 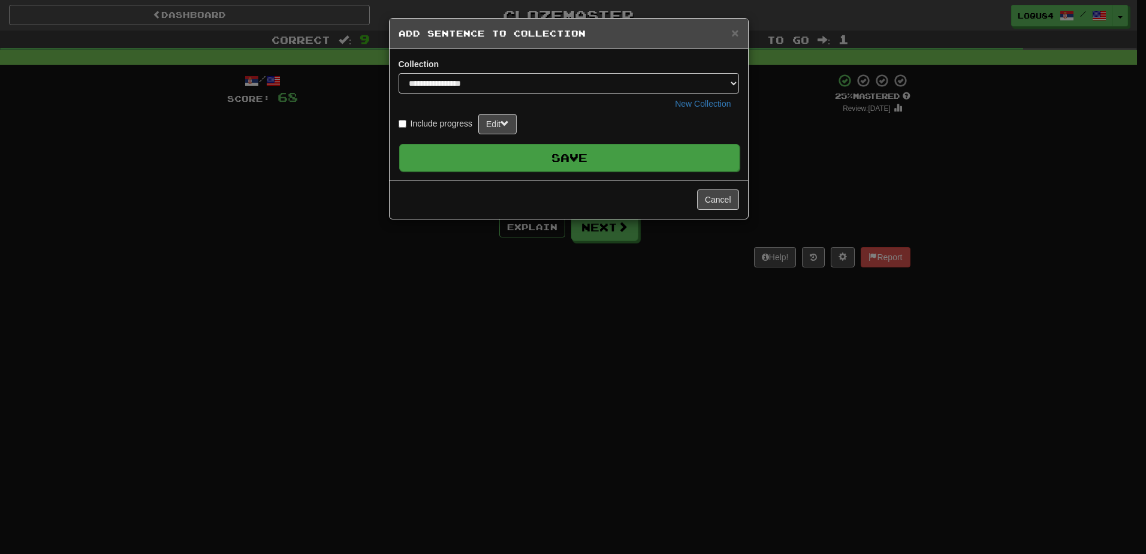 I want to click on label: Collection, so click(x=419, y=64).